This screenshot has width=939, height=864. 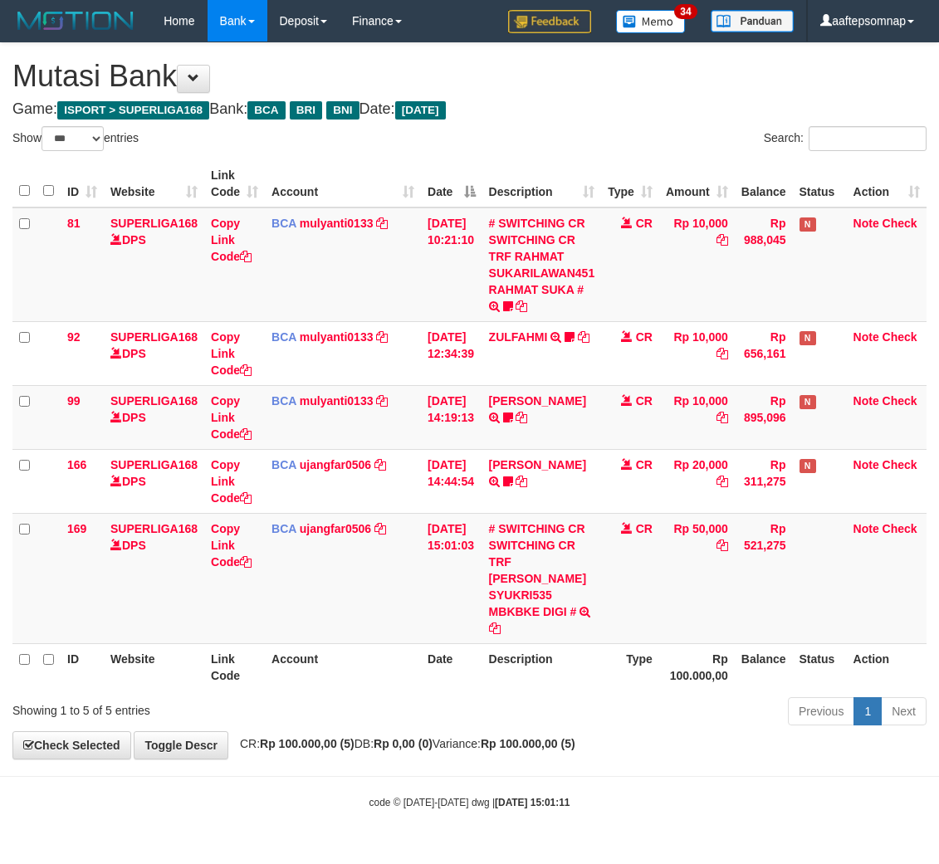 I want to click on th: ID, so click(x=82, y=667).